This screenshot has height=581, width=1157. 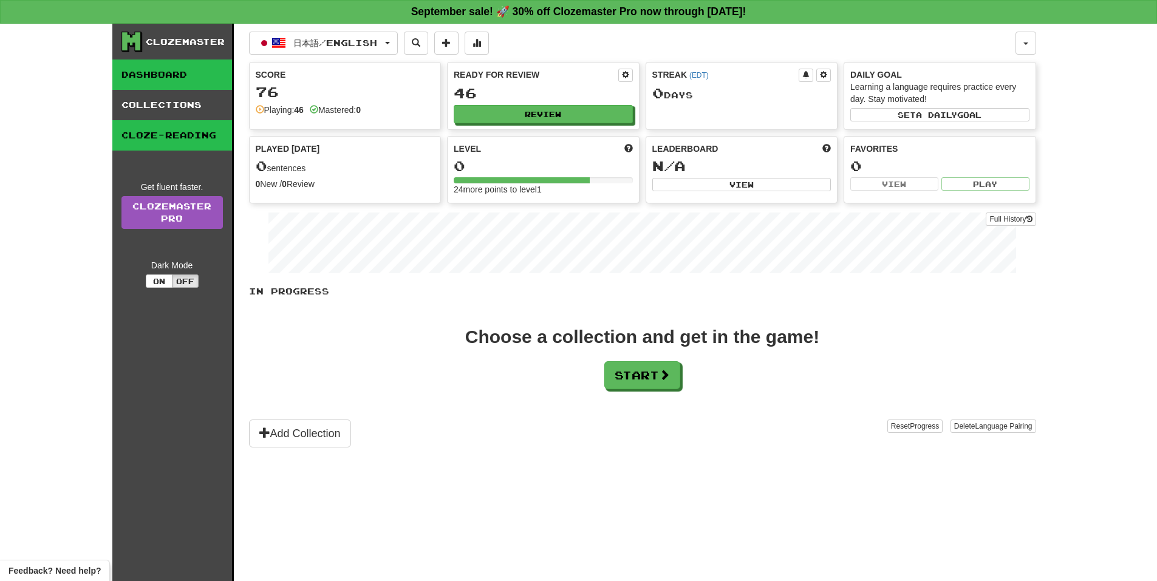 What do you see at coordinates (924, 426) in the screenshot?
I see `span: Progress` at bounding box center [924, 426].